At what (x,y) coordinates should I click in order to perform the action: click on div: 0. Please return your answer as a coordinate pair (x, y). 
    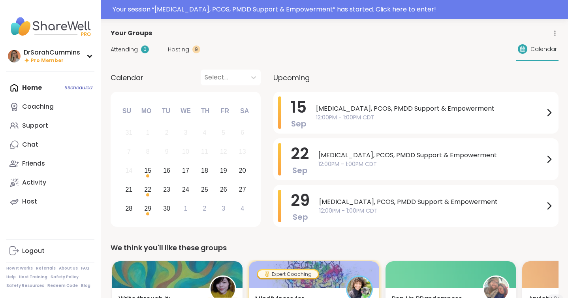
    Looking at the image, I should click on (145, 49).